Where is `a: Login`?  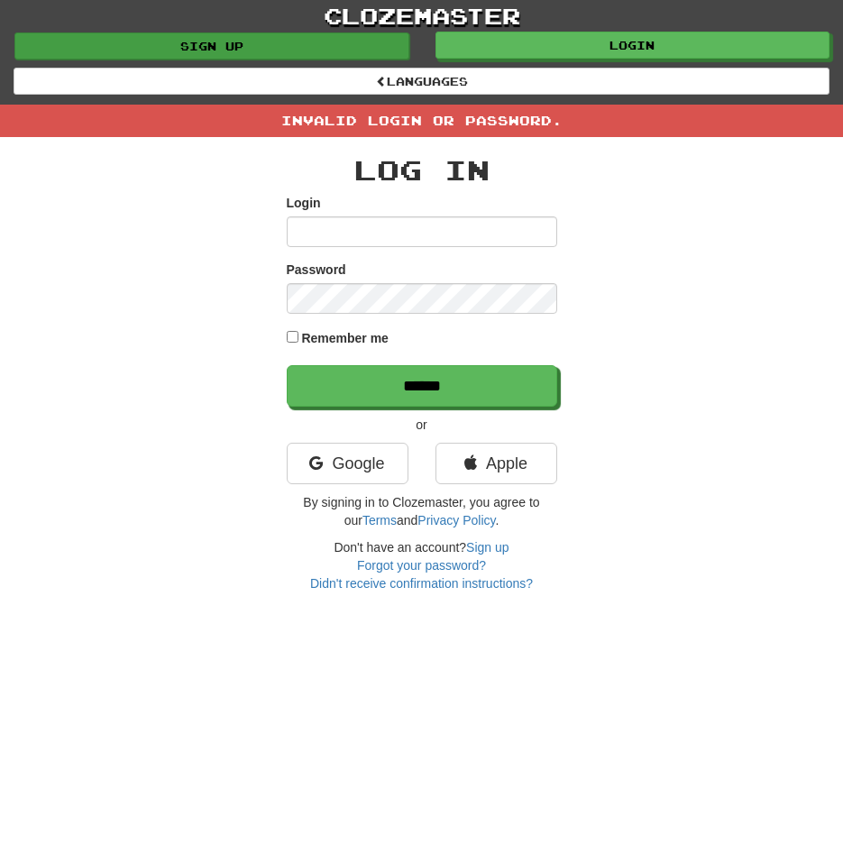 a: Login is located at coordinates (633, 45).